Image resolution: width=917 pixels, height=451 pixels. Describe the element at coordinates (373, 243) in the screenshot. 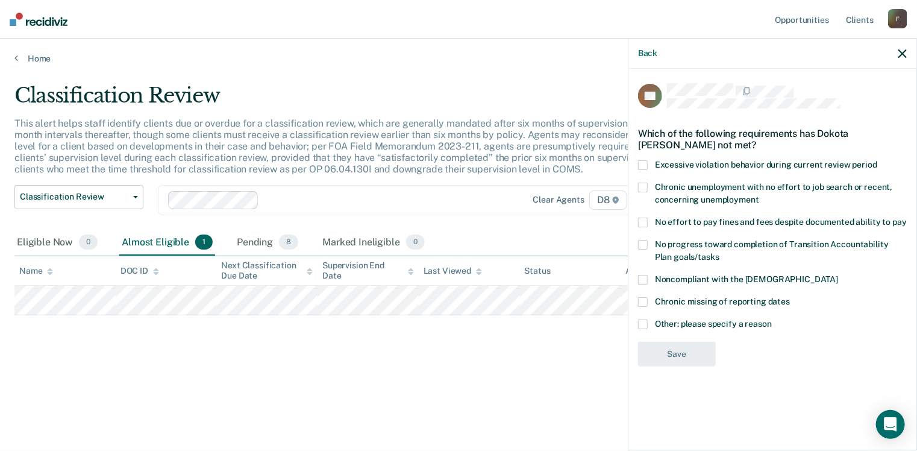

I see `div: Marked Ineligible` at that location.